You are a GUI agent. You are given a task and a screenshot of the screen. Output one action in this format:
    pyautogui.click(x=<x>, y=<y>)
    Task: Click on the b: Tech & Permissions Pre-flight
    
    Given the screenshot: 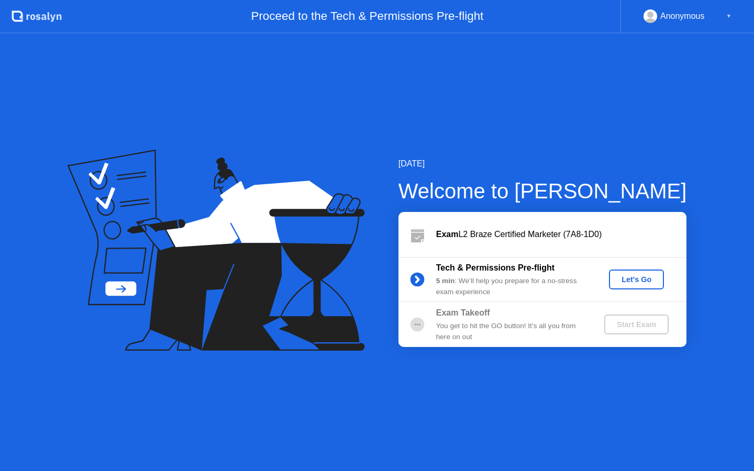 What is the action you would take?
    pyautogui.click(x=495, y=267)
    